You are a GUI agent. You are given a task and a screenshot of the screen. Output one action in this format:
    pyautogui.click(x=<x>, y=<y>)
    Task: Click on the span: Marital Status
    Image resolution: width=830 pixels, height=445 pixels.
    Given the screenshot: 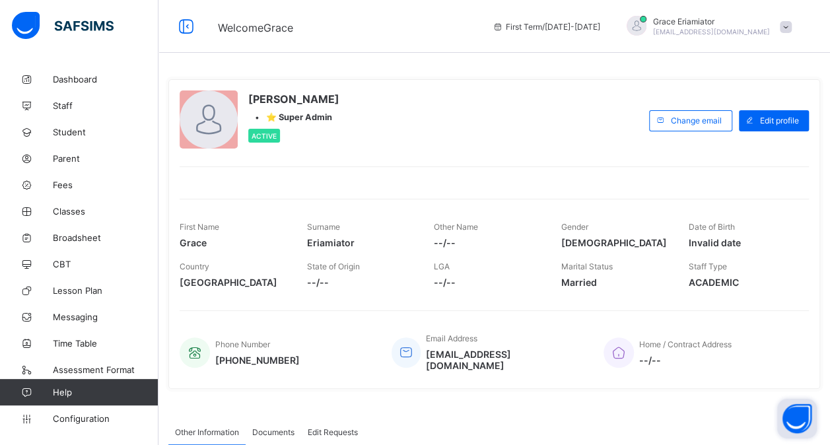 What is the action you would take?
    pyautogui.click(x=587, y=266)
    